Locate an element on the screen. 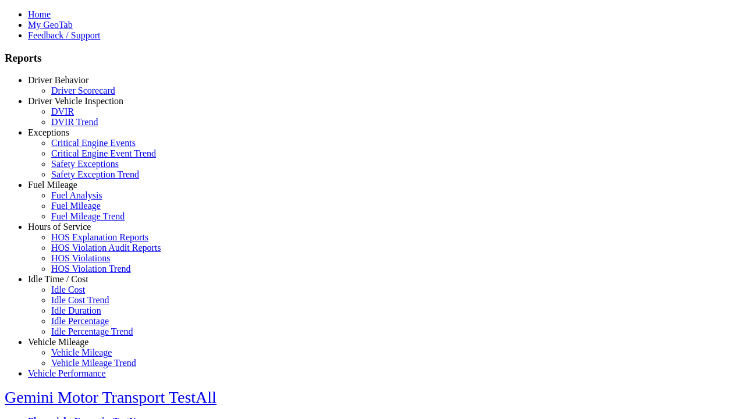  a: Idle Cost Trend is located at coordinates (80, 300).